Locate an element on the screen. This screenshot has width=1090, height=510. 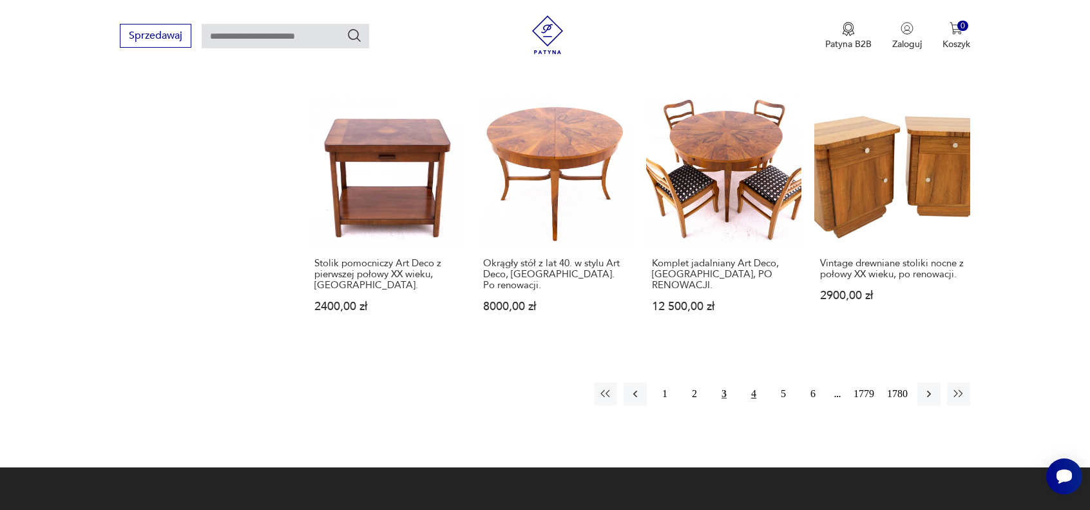
button: Sprzedawaj is located at coordinates (155, 35).